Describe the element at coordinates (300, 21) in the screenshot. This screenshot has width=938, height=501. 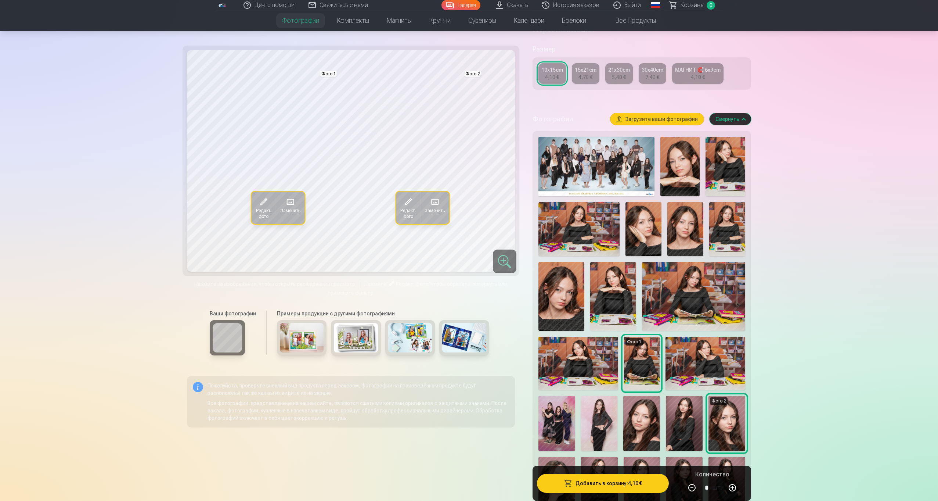
I see `a: Фотографии` at that location.